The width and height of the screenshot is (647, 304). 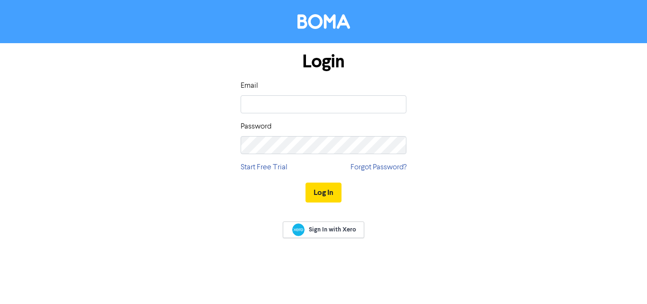 I want to click on h1: Login, so click(x=324, y=62).